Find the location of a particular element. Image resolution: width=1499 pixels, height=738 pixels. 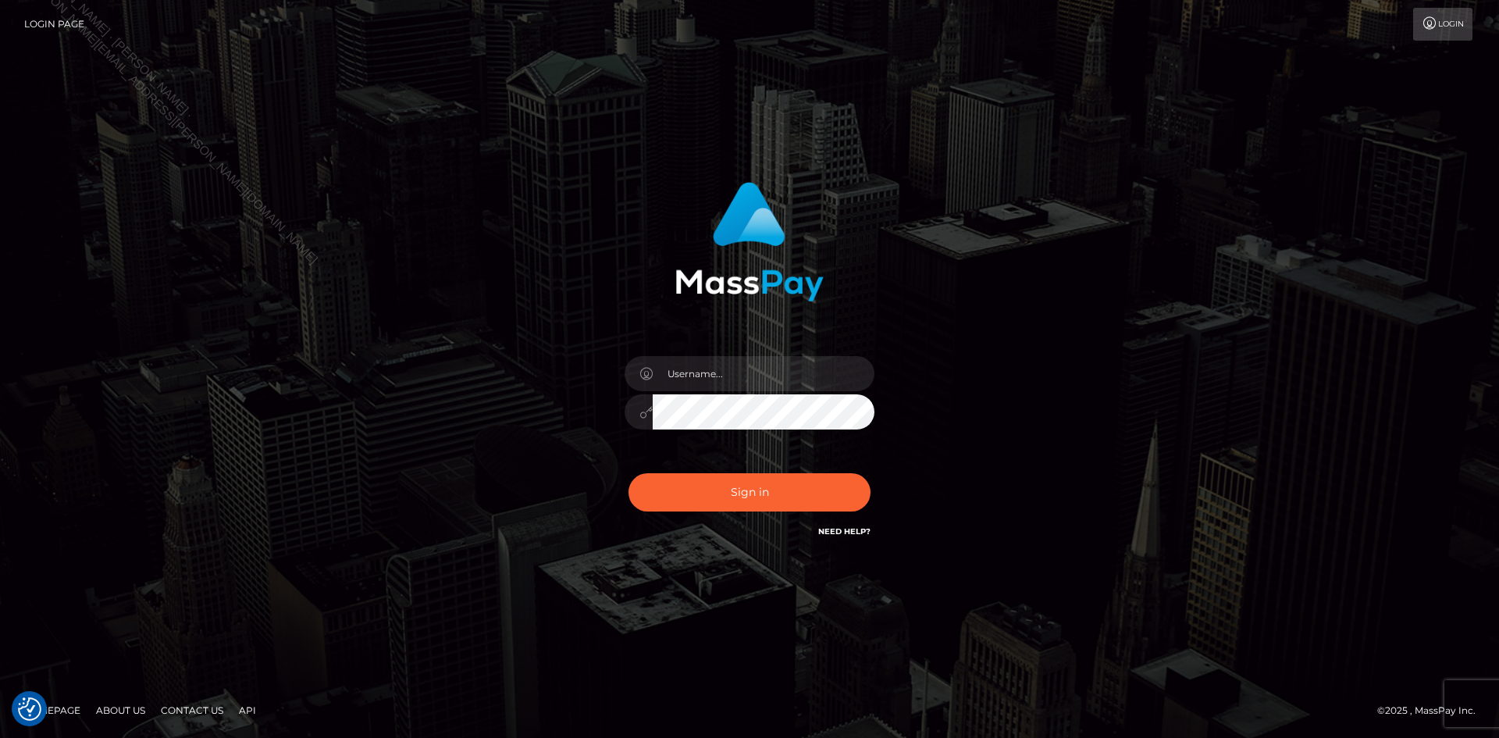

img: MassPay Login is located at coordinates (749, 241).